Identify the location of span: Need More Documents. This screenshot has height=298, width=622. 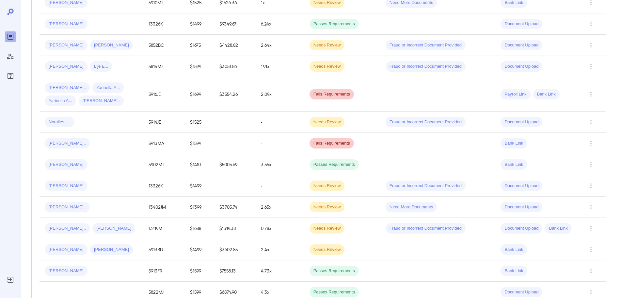
(412, 207).